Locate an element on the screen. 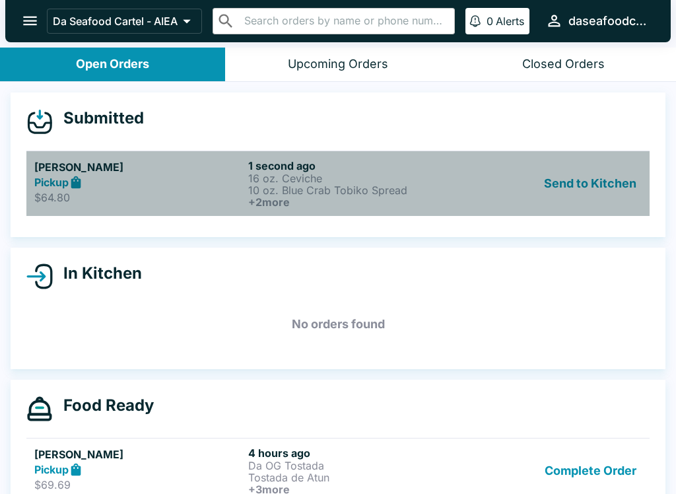  h4: Submitted is located at coordinates (98, 118).